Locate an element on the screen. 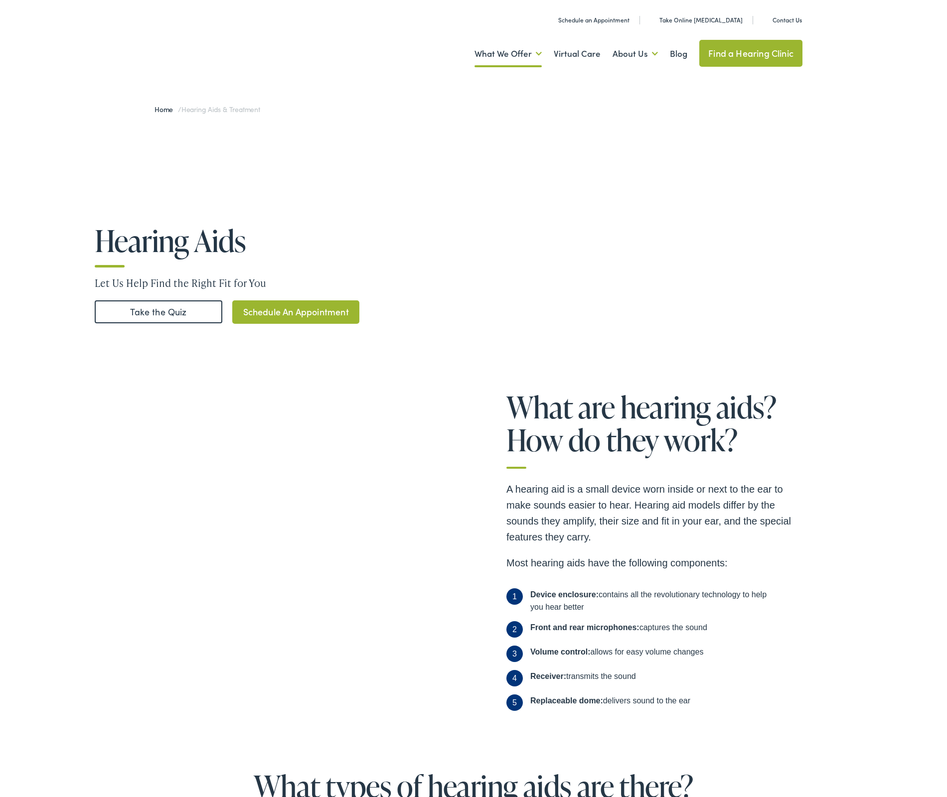 Image resolution: width=947 pixels, height=797 pixels. a: Blog is located at coordinates (678, 54).